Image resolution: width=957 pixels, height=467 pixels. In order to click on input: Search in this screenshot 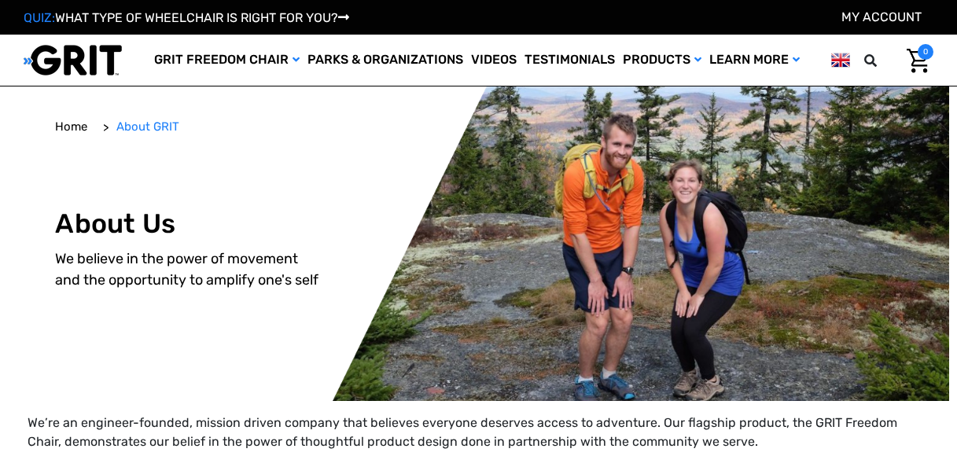, I will do `click(883, 61)`.